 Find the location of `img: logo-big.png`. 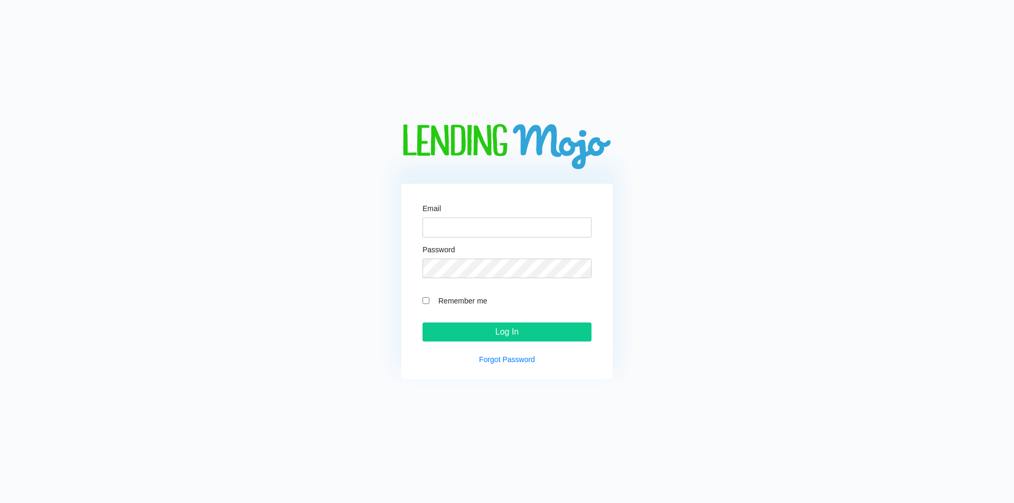

img: logo-big.png is located at coordinates (507, 147).